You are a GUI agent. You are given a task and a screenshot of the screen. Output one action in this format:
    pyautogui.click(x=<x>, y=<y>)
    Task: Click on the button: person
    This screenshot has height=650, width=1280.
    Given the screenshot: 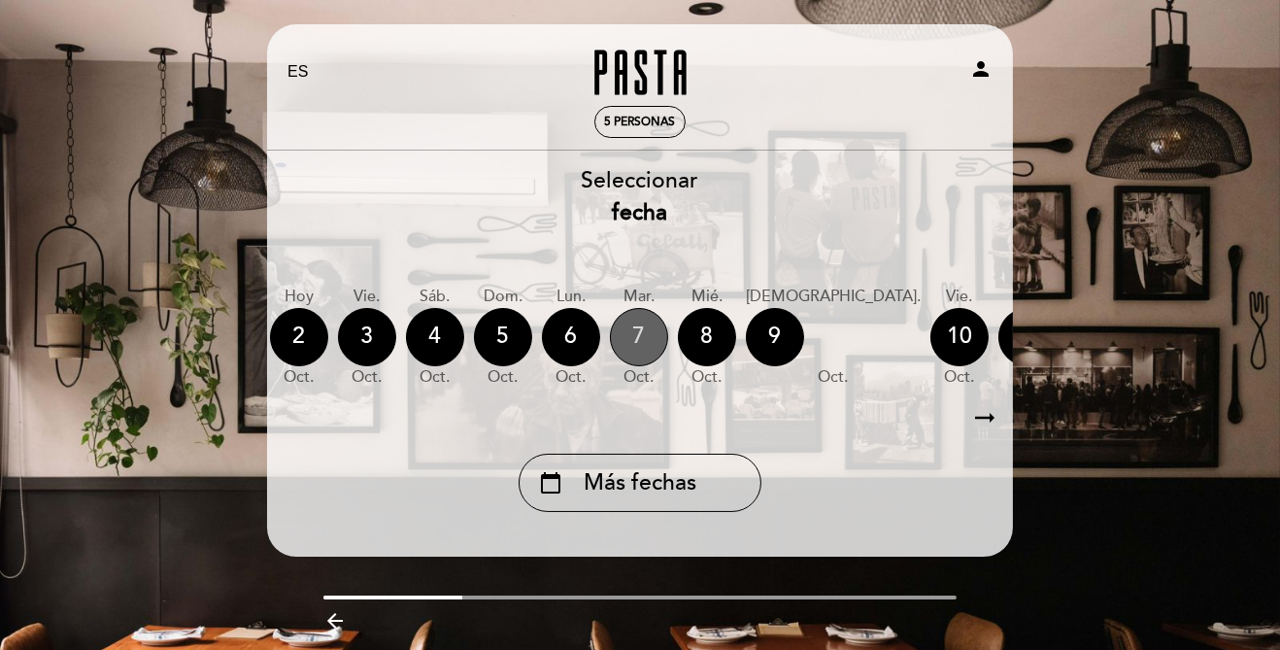 What is the action you would take?
    pyautogui.click(x=981, y=72)
    